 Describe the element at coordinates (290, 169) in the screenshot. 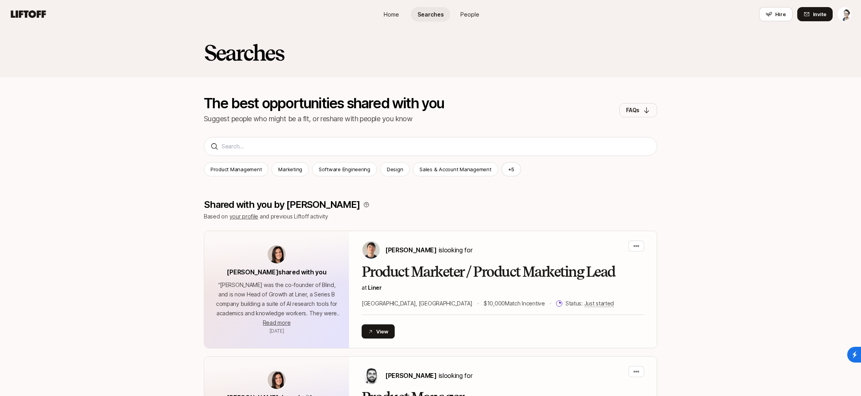

I see `p: Marketing` at that location.